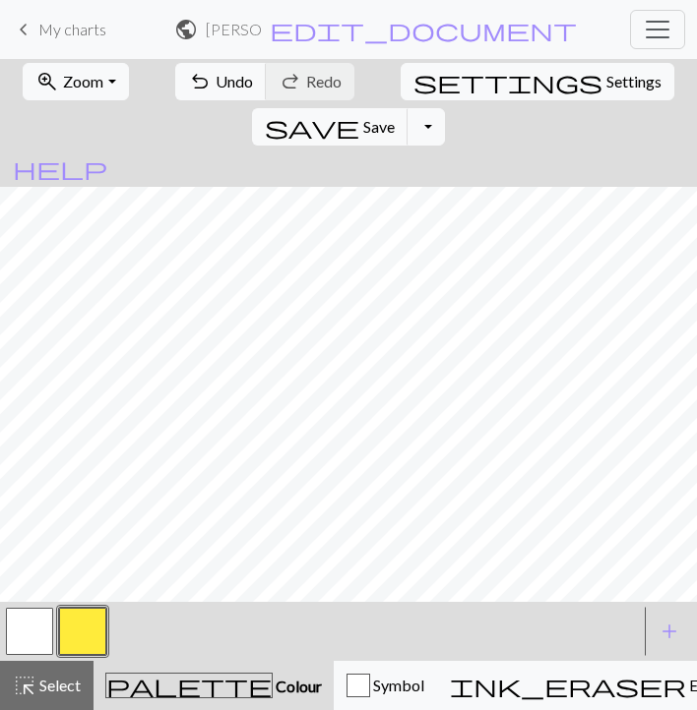 This screenshot has width=697, height=710. Describe the element at coordinates (537, 82) in the screenshot. I see `button: SettingsSettings` at that location.